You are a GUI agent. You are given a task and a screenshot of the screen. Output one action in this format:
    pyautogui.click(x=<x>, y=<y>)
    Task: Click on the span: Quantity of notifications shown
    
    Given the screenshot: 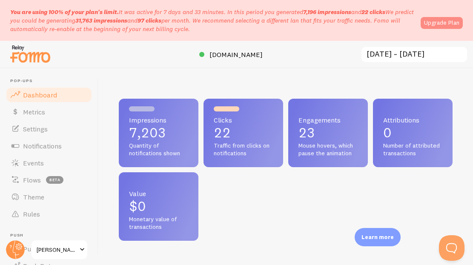 What is the action you would take?
    pyautogui.click(x=158, y=149)
    